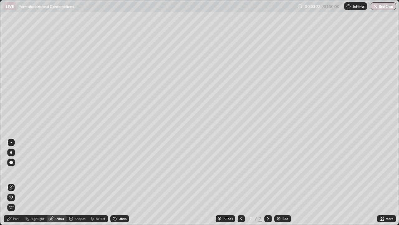 The height and width of the screenshot is (225, 399). I want to click on div: Slides, so click(228, 218).